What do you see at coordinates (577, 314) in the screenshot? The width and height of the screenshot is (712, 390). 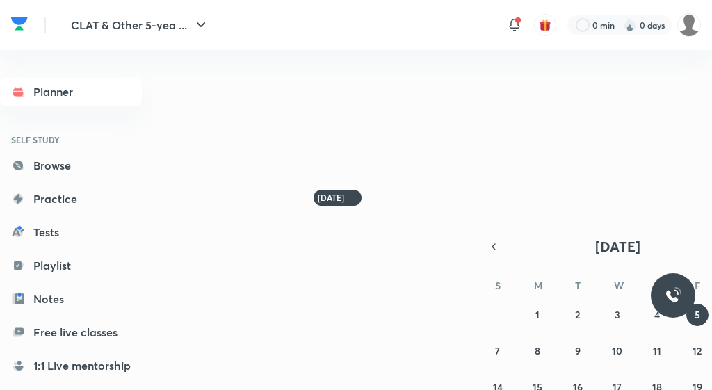 I see `abbr: September 2, 2025` at bounding box center [577, 314].